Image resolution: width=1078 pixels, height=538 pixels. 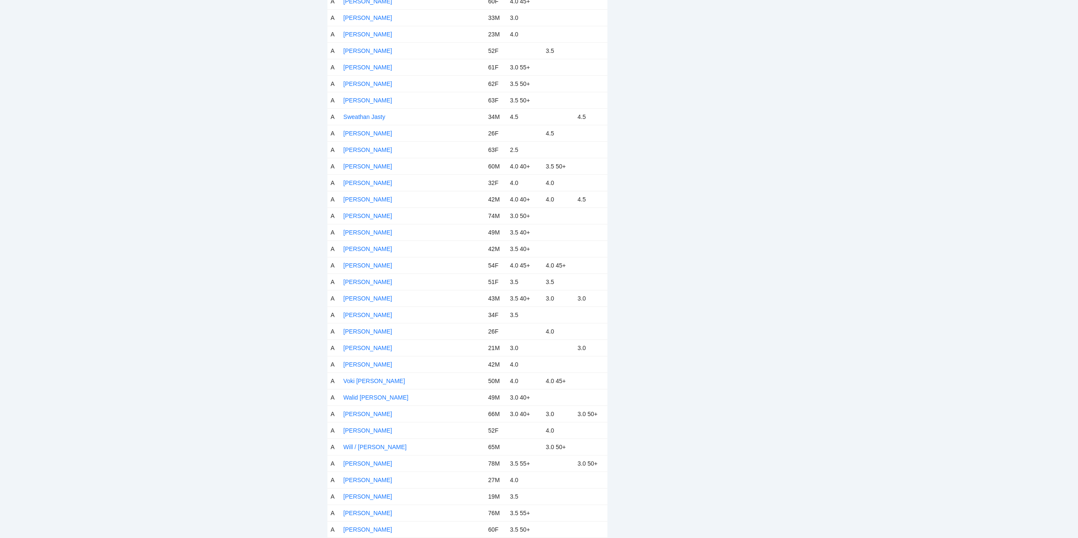 What do you see at coordinates (364, 117) in the screenshot?
I see `a: Sweathan Jasty` at bounding box center [364, 117].